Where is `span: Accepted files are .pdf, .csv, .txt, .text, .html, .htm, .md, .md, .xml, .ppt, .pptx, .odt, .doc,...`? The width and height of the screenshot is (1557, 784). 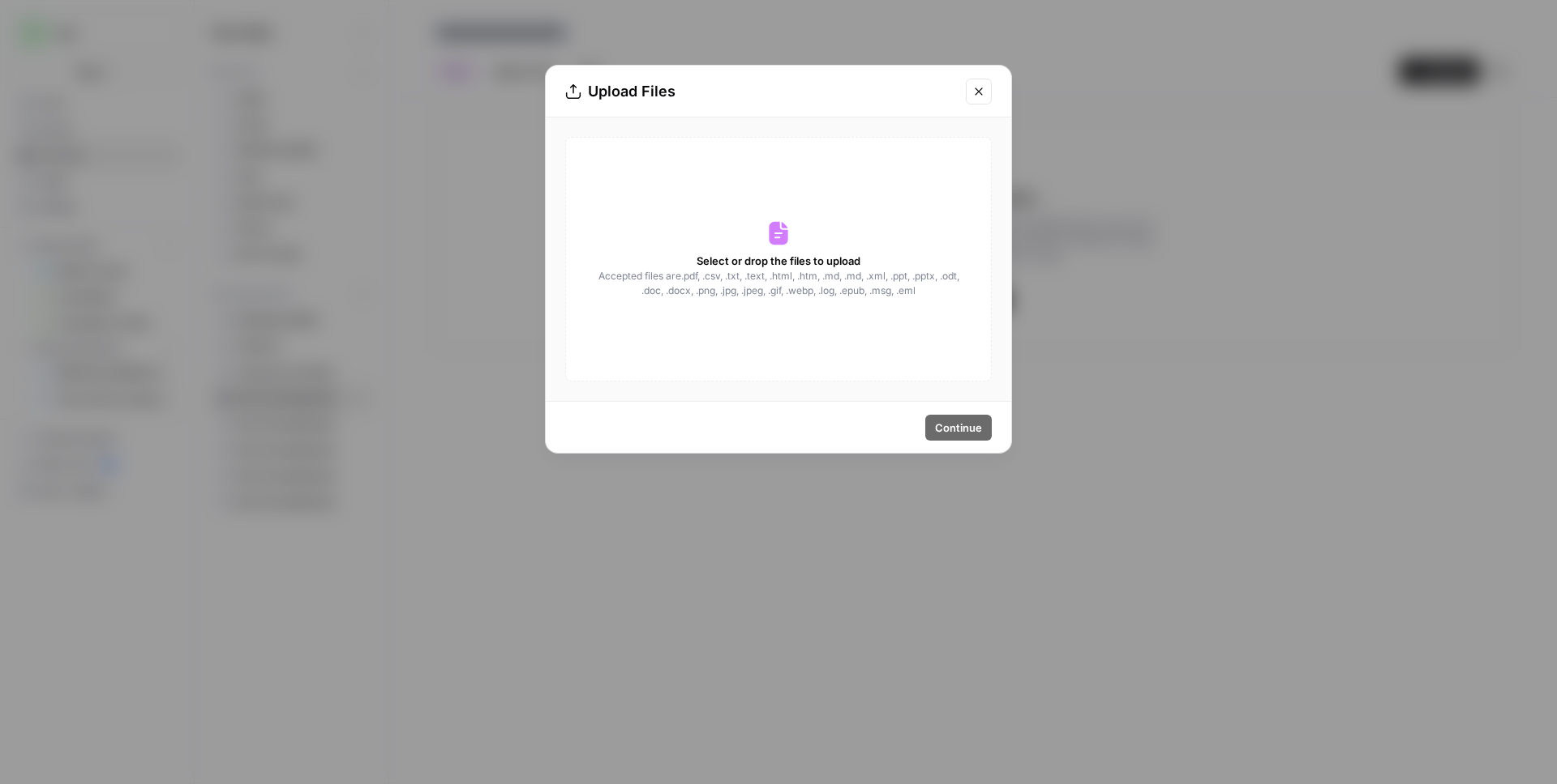 span: Accepted files are .pdf, .csv, .txt, .text, .html, .htm, .md, .md, .xml, .ppt, .pptx, .odt, .doc,... is located at coordinates (778, 283).